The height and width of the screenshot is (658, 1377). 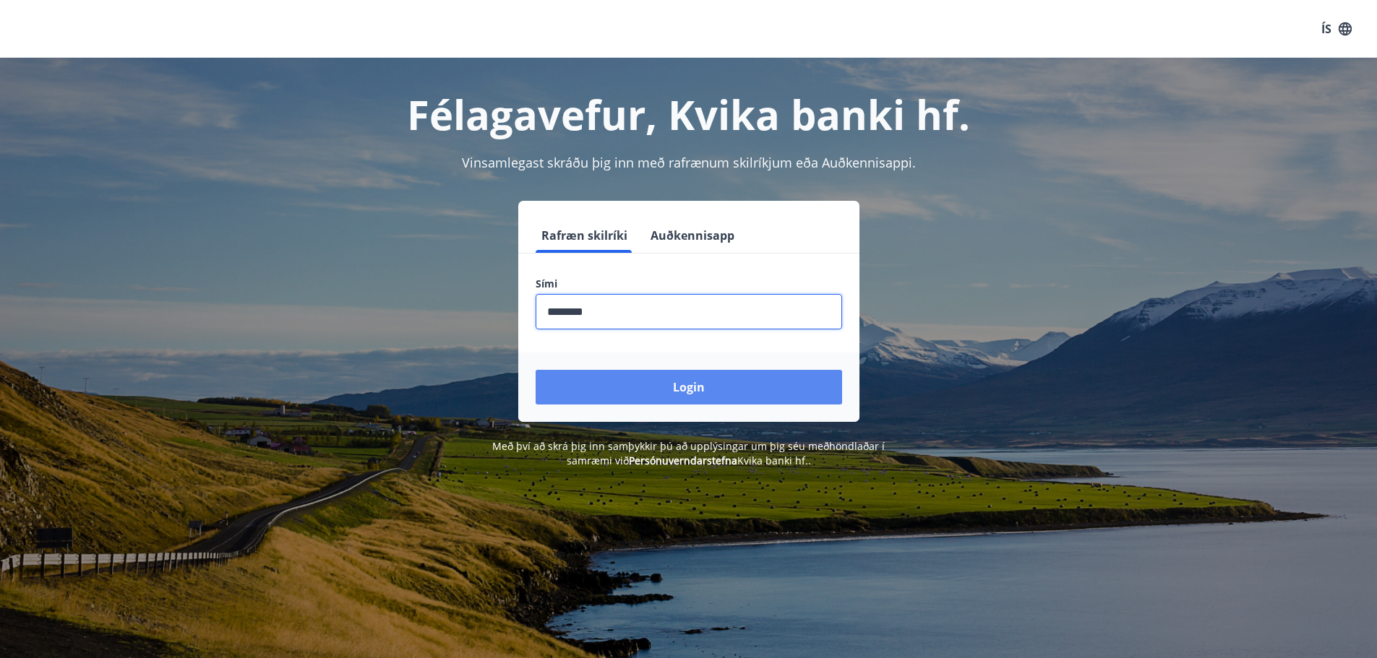 What do you see at coordinates (688, 453) in the screenshot?
I see `span: Með því að skrá þig inn samþykkir þú að upplýsingar um þig séu meðhöndlaðar í samræmi við Kvika b...` at bounding box center [688, 453].